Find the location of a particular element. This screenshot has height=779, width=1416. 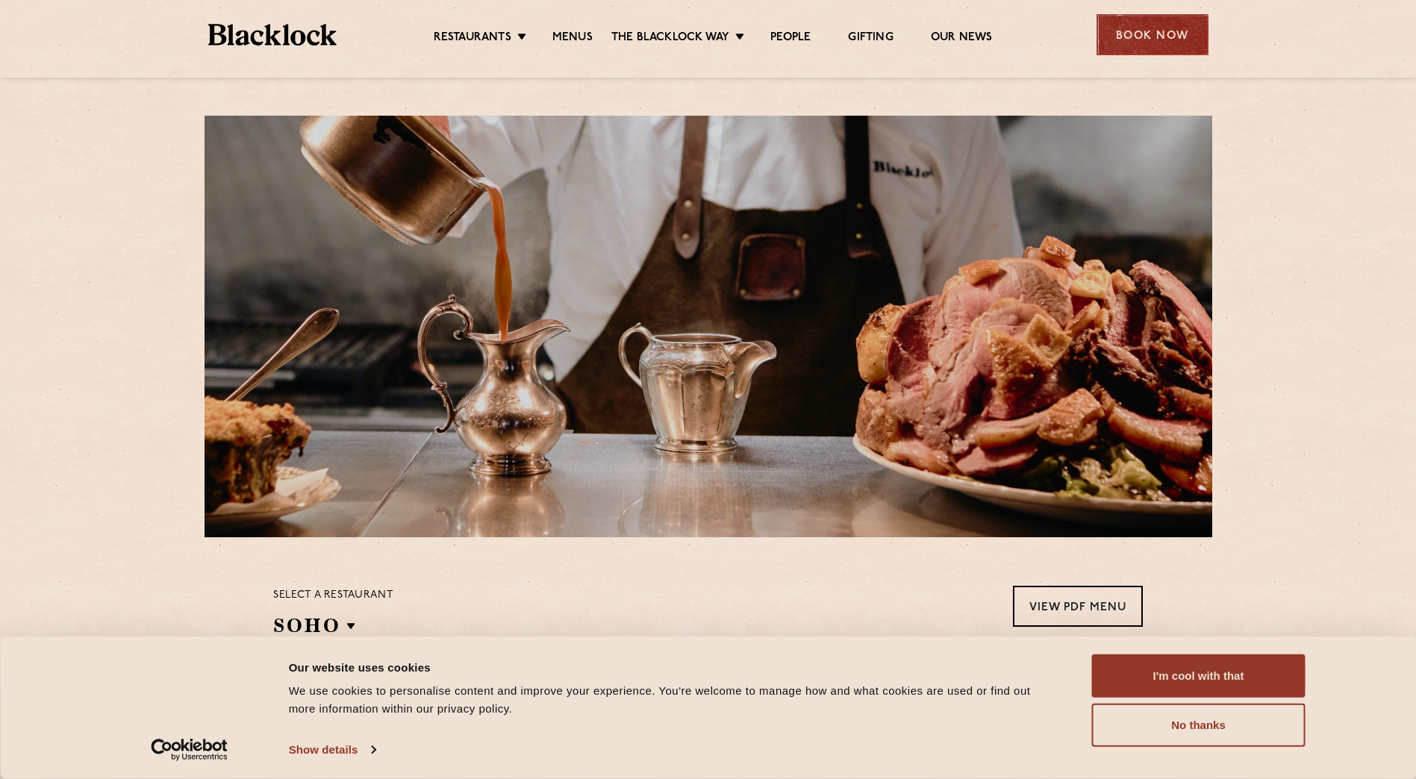

a: Usercentrics Cookiebot - opens in a new window is located at coordinates (189, 750).